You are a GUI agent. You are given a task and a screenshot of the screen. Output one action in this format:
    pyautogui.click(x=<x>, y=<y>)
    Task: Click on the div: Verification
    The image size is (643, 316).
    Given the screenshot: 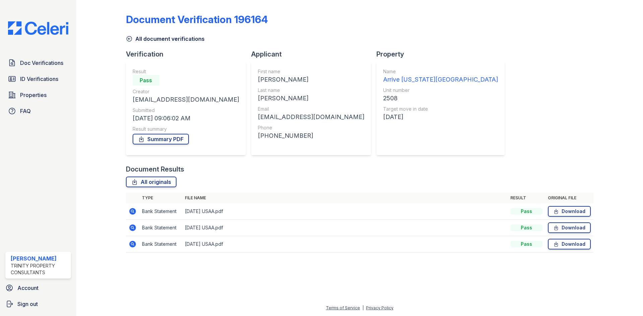 What is the action you would take?
    pyautogui.click(x=188, y=54)
    